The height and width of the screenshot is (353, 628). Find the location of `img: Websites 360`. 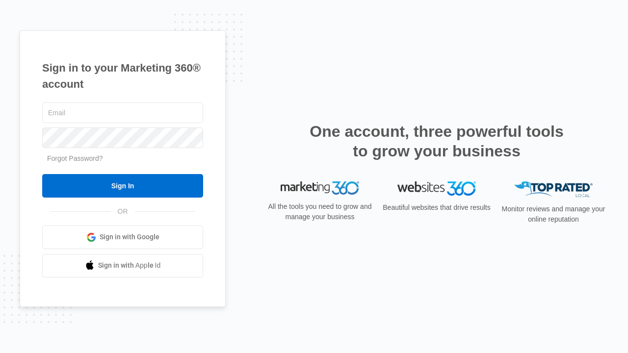

img: Websites 360 is located at coordinates (436, 188).